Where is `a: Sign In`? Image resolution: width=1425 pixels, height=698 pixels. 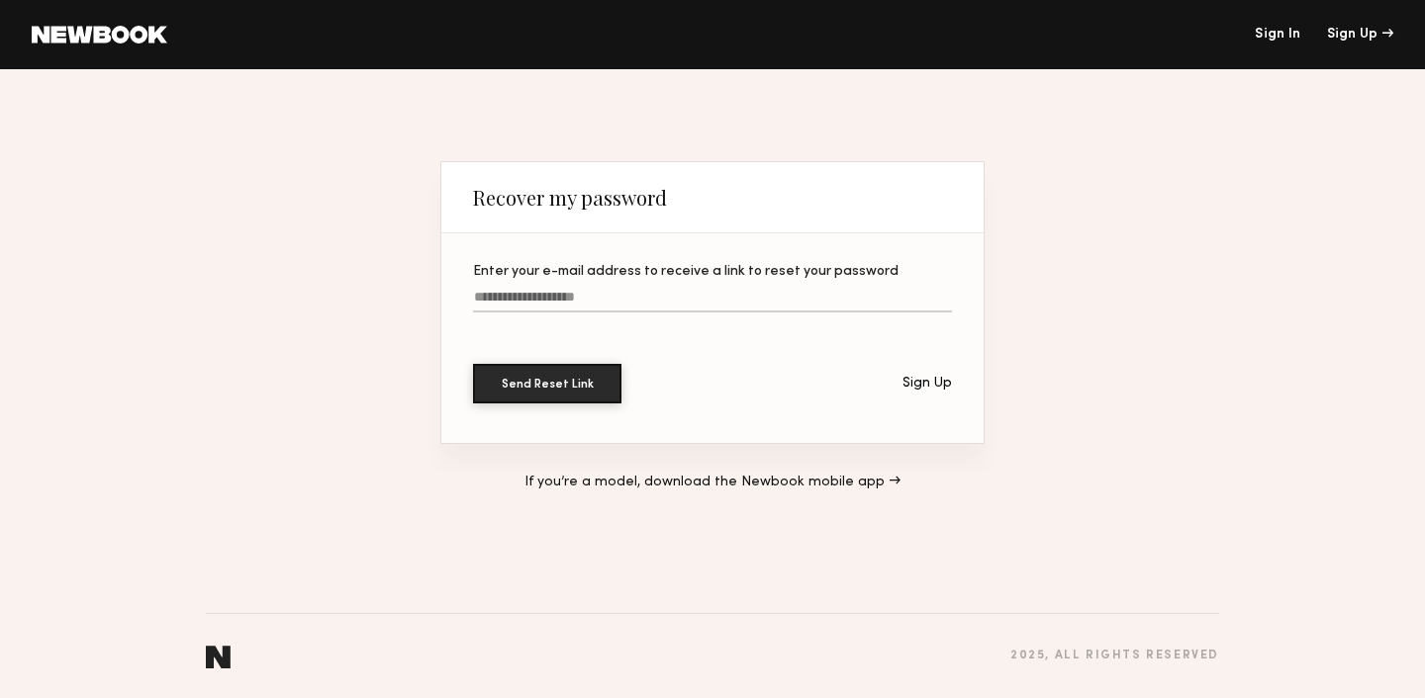
a: Sign In is located at coordinates (1277, 35).